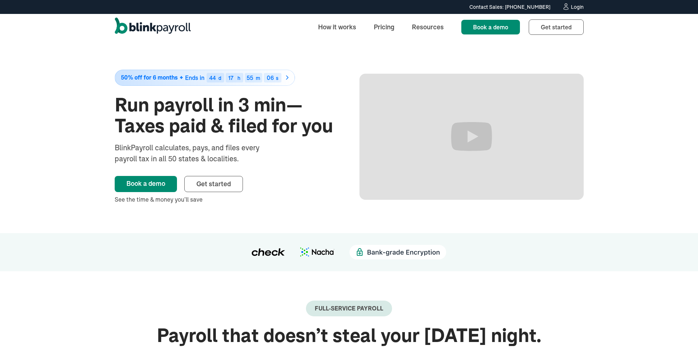 This screenshot has width=698, height=364. I want to click on span: 44, so click(212, 78).